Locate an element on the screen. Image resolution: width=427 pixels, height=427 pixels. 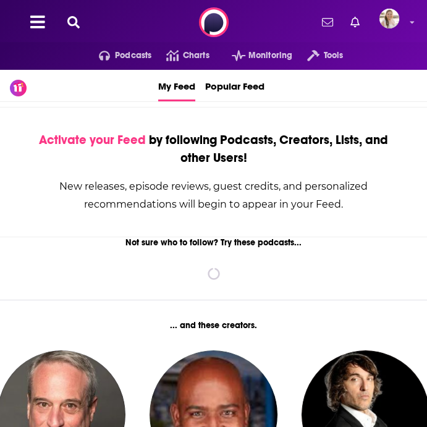
span: Activate your Feed is located at coordinates (92, 140).